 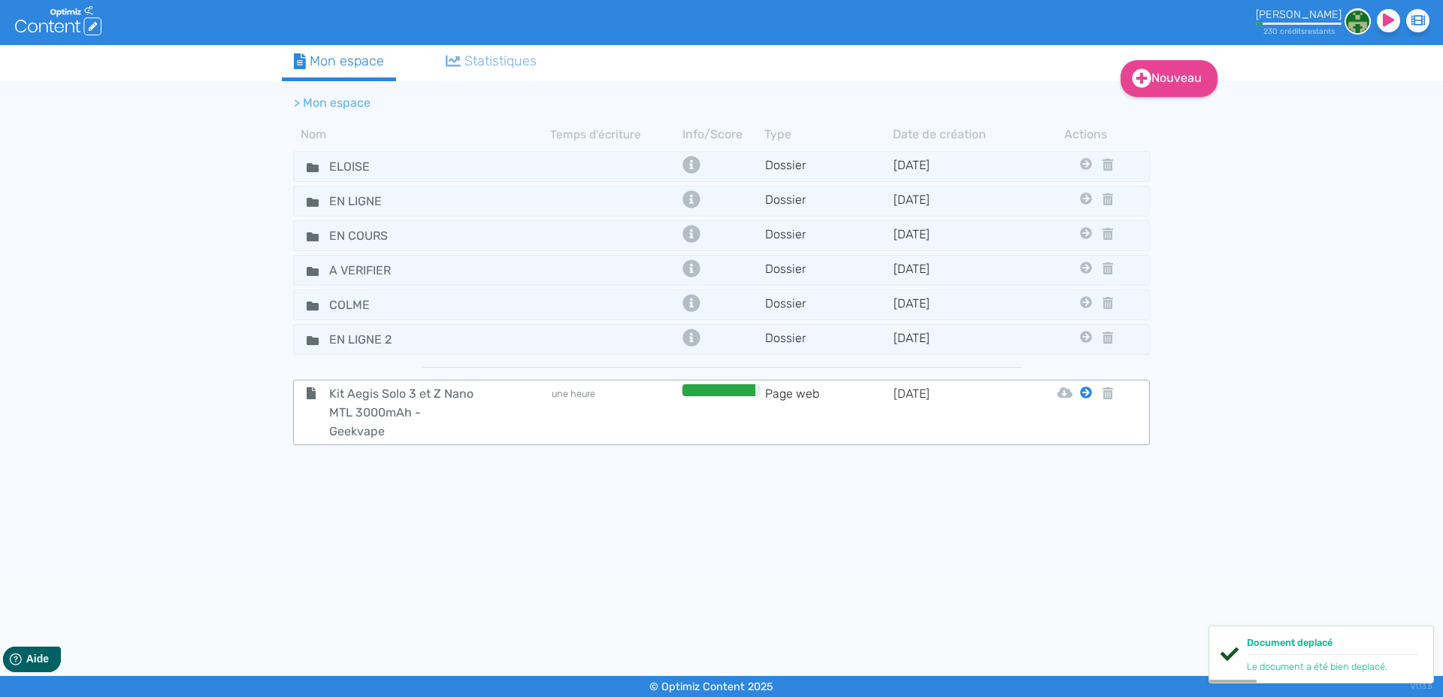 I want to click on small: 230 crédit restant, so click(x=1299, y=31).